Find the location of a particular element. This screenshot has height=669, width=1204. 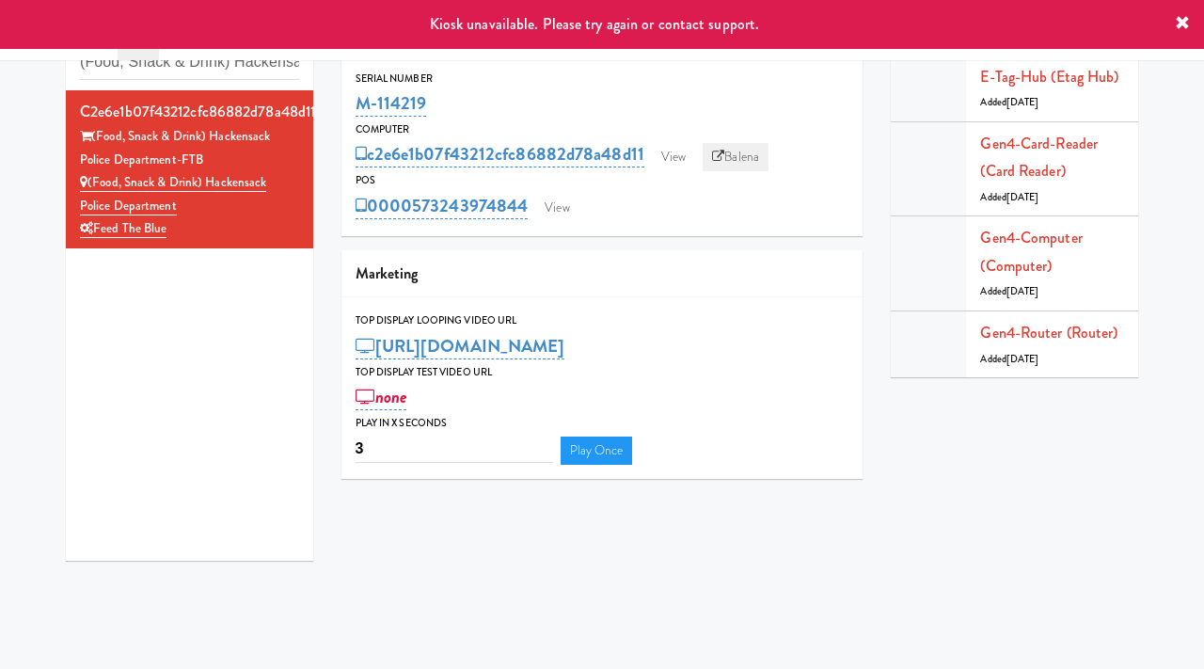

a: Feed The Blue is located at coordinates (123, 228).